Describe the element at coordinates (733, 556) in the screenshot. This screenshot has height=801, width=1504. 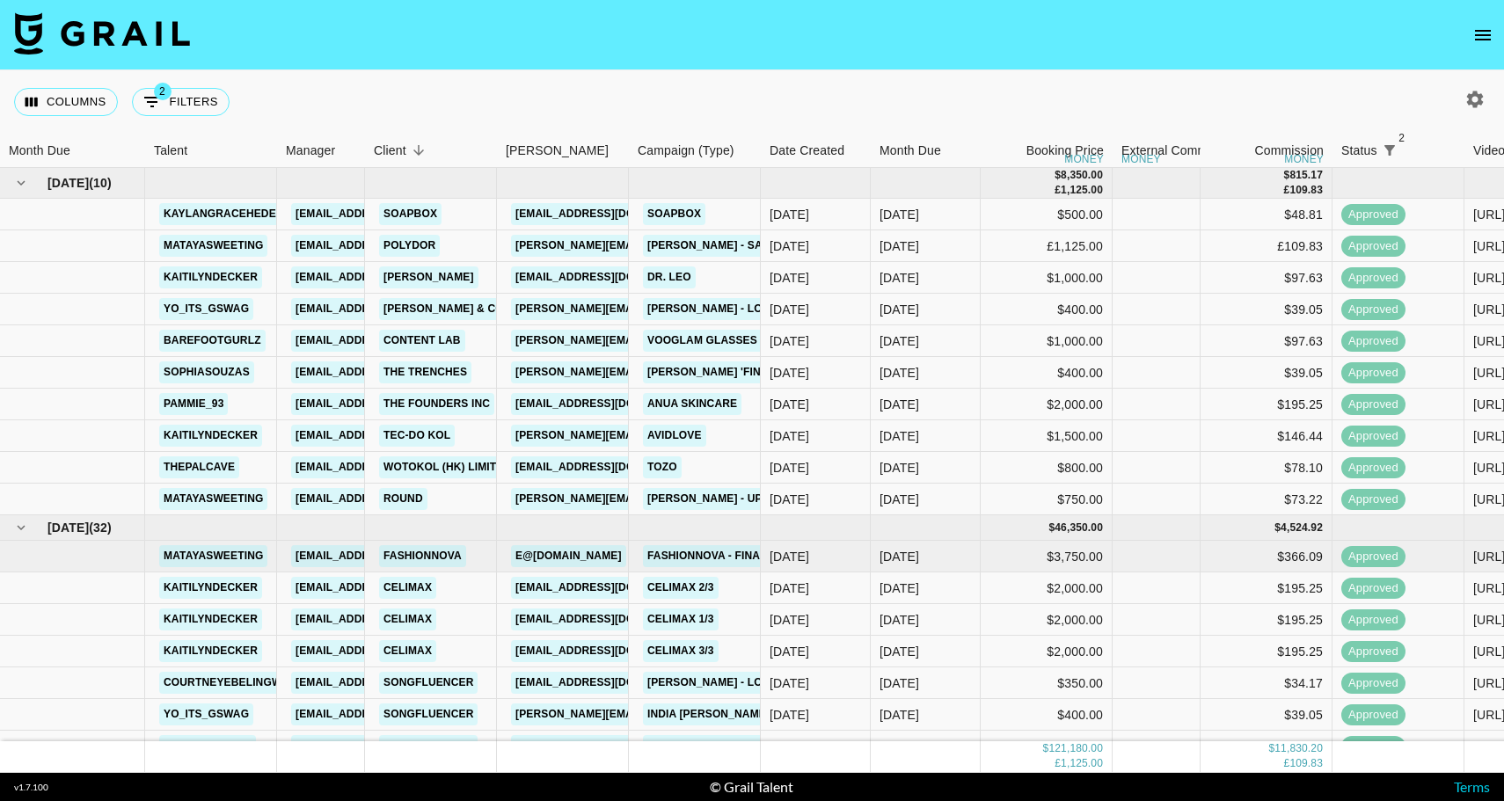
I see `a: Fashionnova - Final Payment` at that location.